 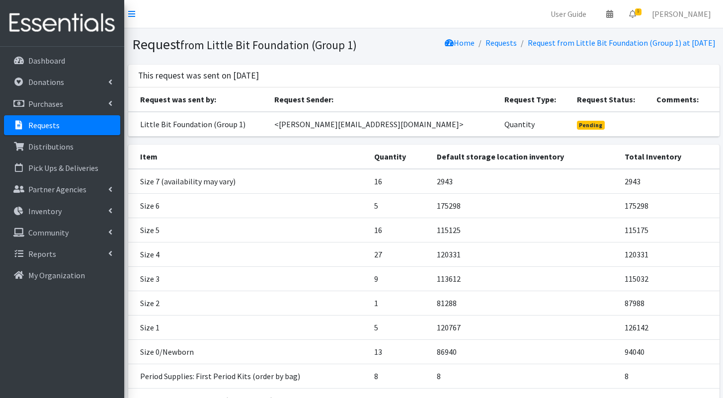 I want to click on p: Community, so click(x=48, y=233).